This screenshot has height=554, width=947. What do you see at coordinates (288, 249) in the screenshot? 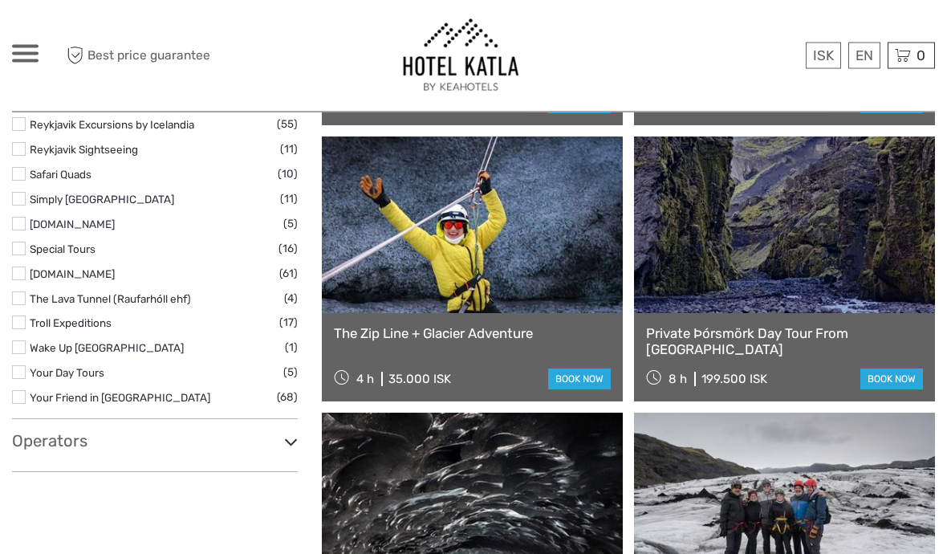
I see `span: (16)` at bounding box center [288, 249].